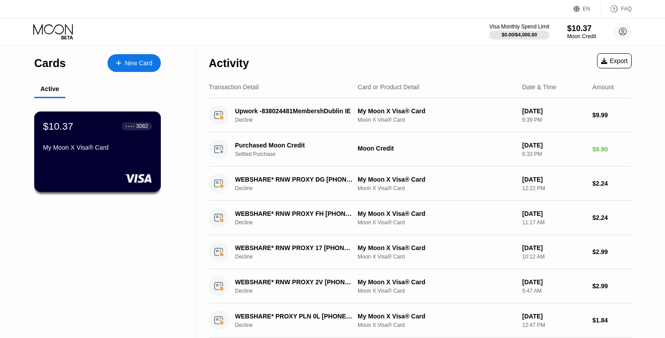 The height and width of the screenshot is (338, 665). What do you see at coordinates (234, 87) in the screenshot?
I see `div: Transaction Detail` at bounding box center [234, 87].